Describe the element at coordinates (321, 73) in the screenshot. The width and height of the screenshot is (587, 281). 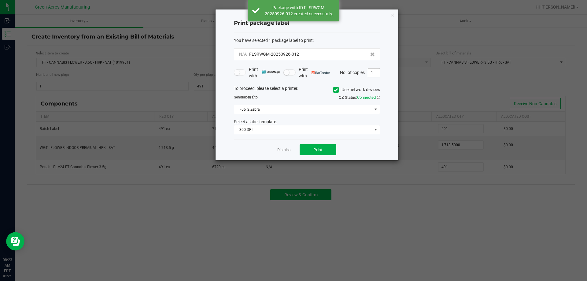
I see `img: bartender.png` at that location.